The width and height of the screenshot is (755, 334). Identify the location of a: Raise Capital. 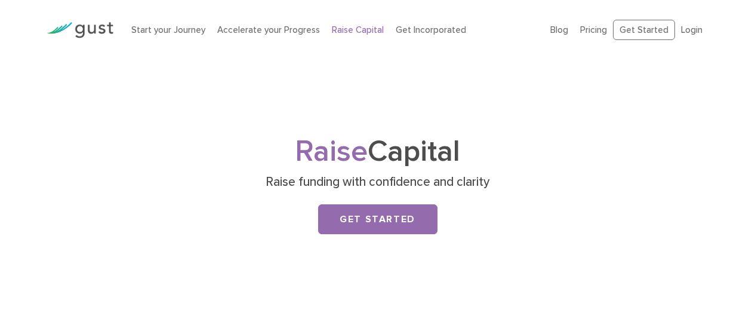
(357, 30).